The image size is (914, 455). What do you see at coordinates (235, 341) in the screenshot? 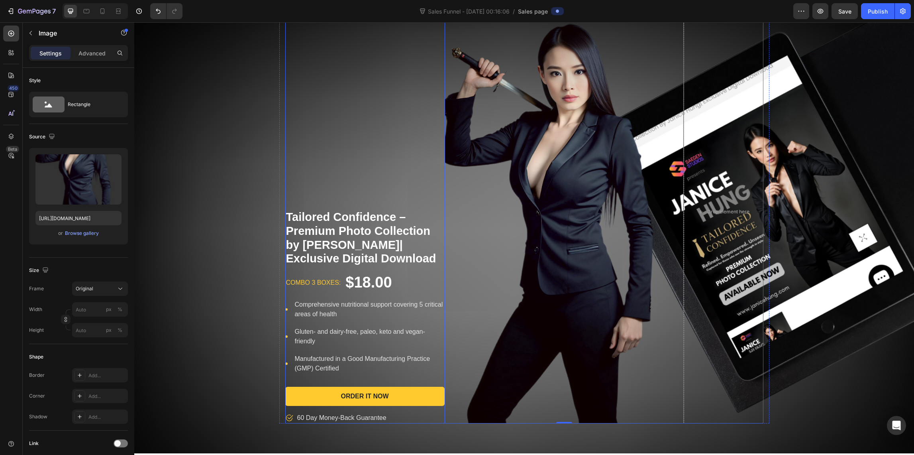
I see `p: Manufactured in a Good Manufacturing Practice (GMP) Certified` at bounding box center [235, 341].